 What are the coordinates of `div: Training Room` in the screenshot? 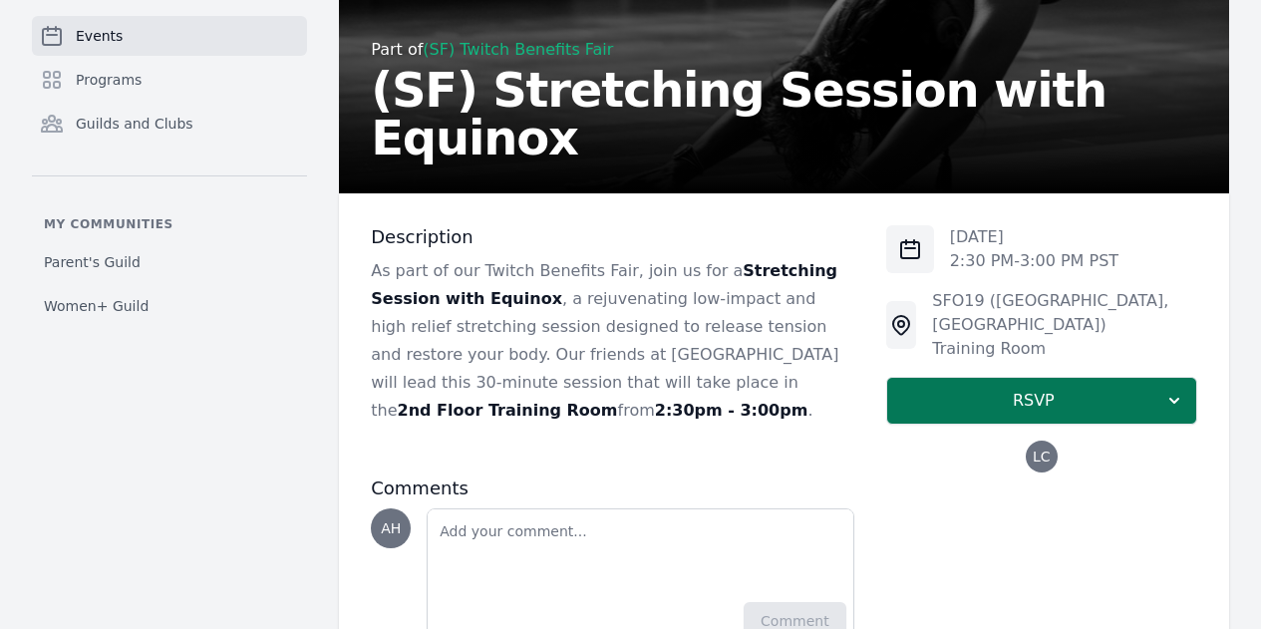 It's located at (1064, 349).